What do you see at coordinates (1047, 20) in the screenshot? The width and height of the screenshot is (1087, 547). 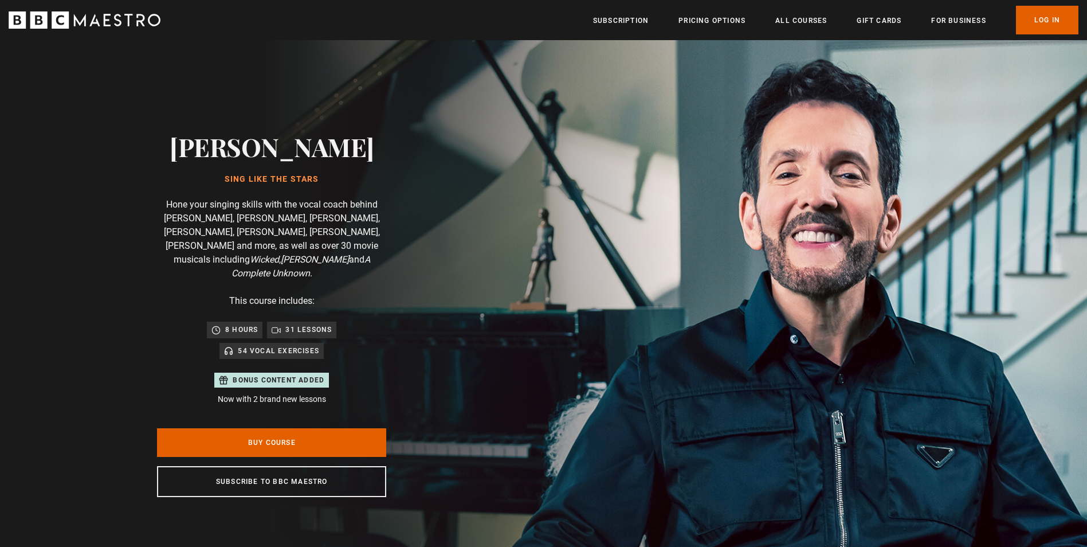 I see `a: Log In` at bounding box center [1047, 20].